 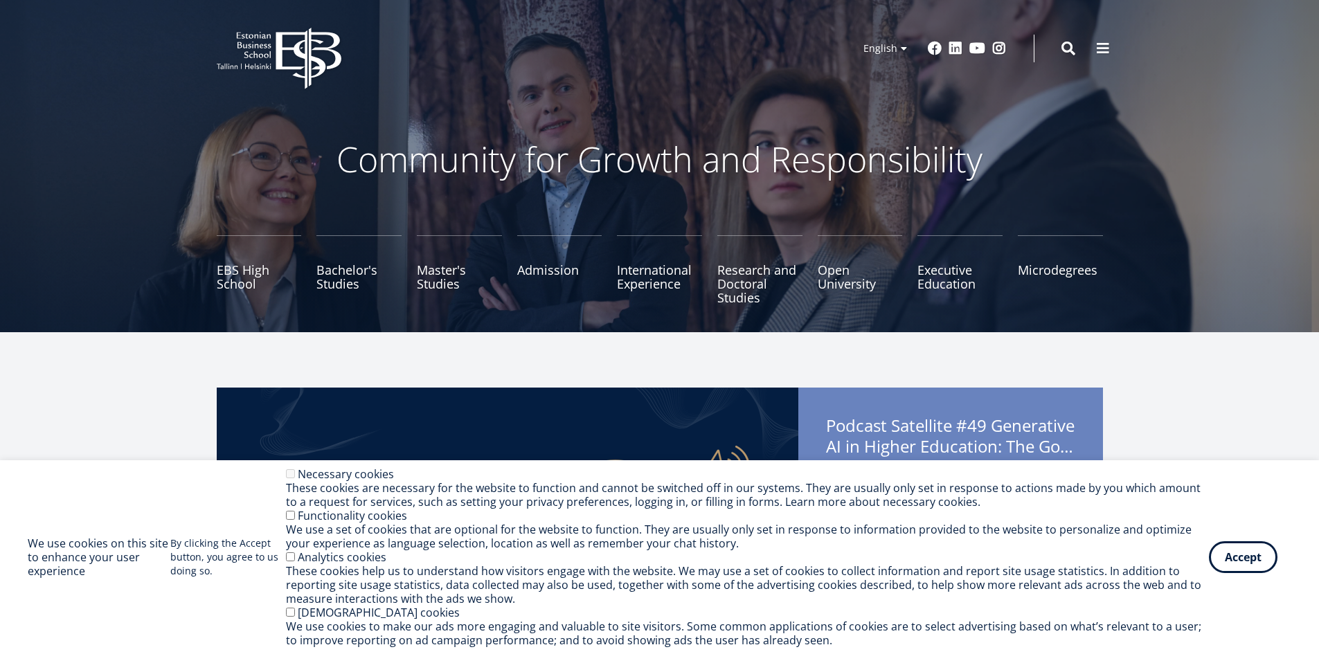 What do you see at coordinates (950, 446) in the screenshot?
I see `span: AI in Higher Education: The Good, the Bad, and the Ugly` at bounding box center [950, 446].